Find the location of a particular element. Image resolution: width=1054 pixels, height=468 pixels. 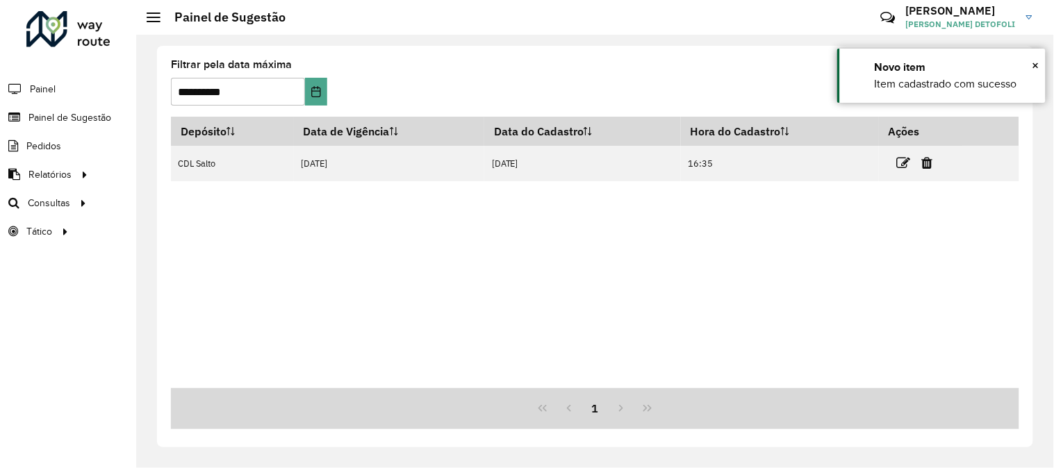

th: Ações is located at coordinates (921, 131).